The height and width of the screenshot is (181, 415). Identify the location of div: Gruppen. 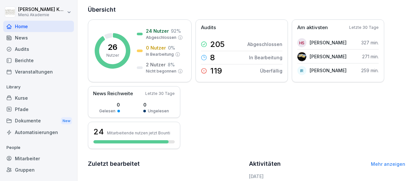
(39, 170).